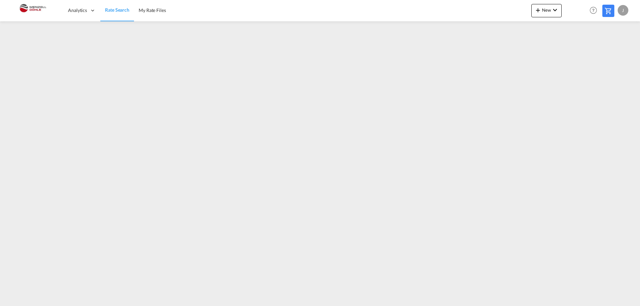  What do you see at coordinates (623, 10) in the screenshot?
I see `div: J` at bounding box center [623, 10].